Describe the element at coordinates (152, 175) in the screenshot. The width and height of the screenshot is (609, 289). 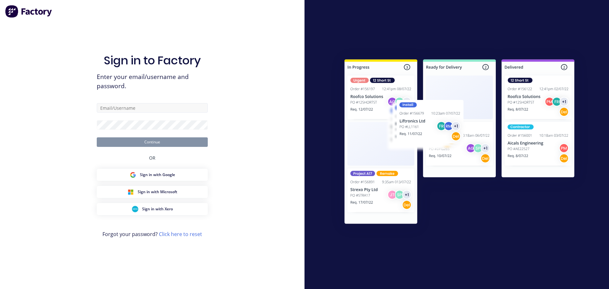
I see `button: Google Sign inSign in with Google` at that location.